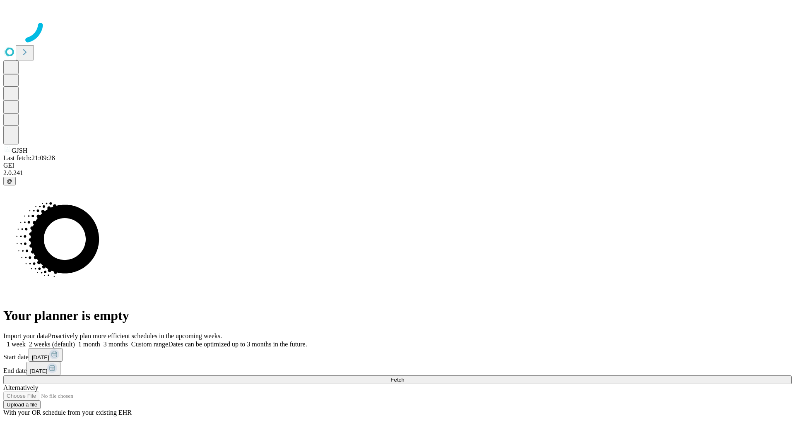 This screenshot has width=795, height=447. Describe the element at coordinates (29, 158) in the screenshot. I see `span: Last fetch: 21:09:28` at that location.